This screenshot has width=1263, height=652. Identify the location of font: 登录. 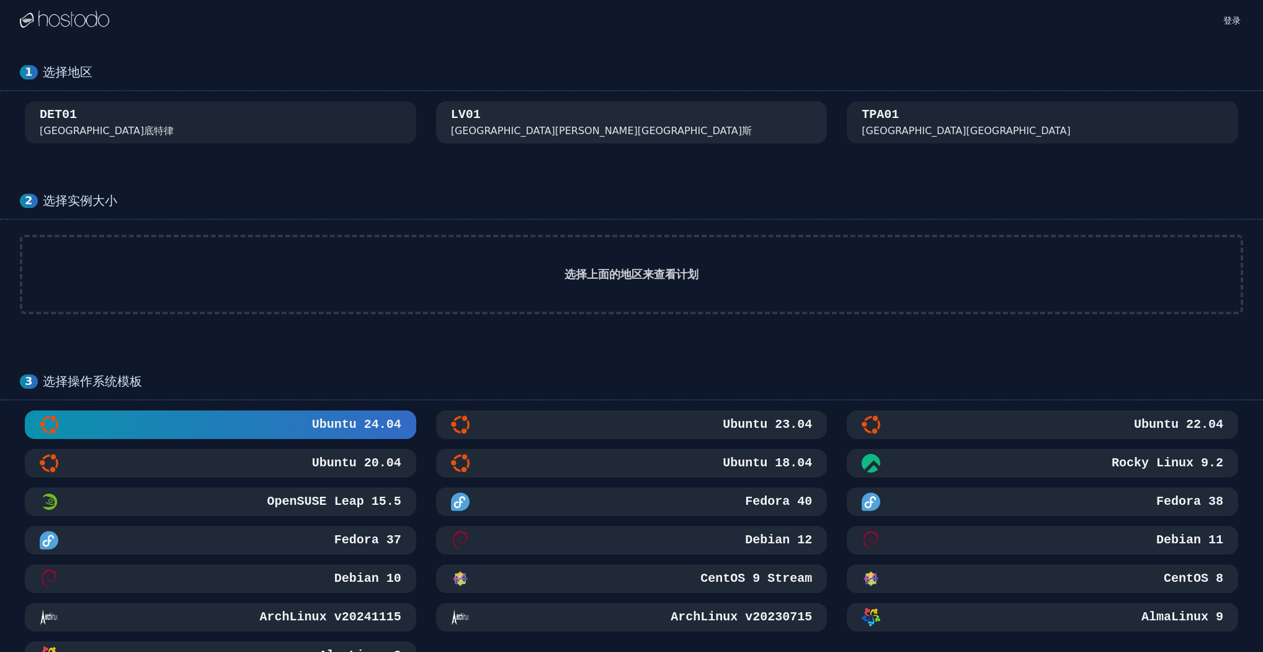
(1232, 20).